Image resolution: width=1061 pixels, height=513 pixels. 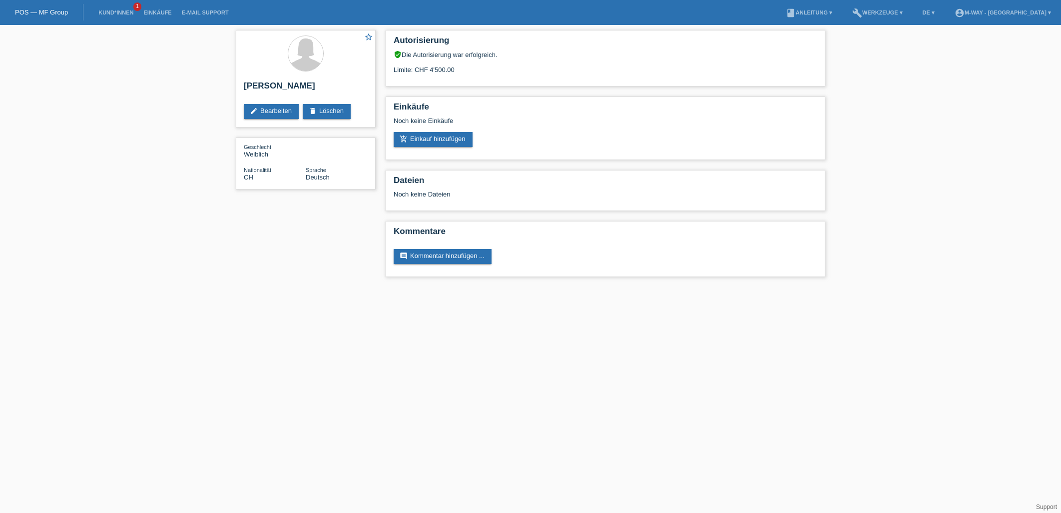 What do you see at coordinates (257, 147) in the screenshot?
I see `span: Geschlecht` at bounding box center [257, 147].